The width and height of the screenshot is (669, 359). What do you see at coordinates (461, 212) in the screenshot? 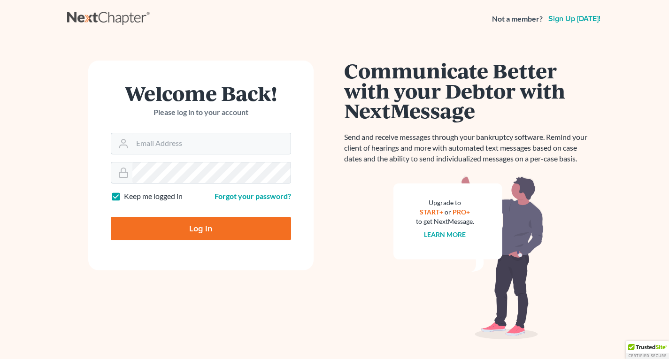
I see `a: PRO+` at bounding box center [461, 212].